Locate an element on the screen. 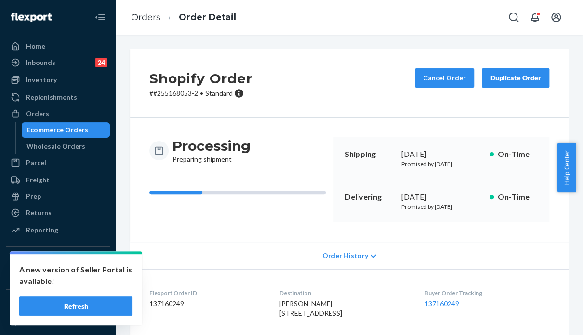 This screenshot has width=583, height=335. div: Orders is located at coordinates (38, 114).